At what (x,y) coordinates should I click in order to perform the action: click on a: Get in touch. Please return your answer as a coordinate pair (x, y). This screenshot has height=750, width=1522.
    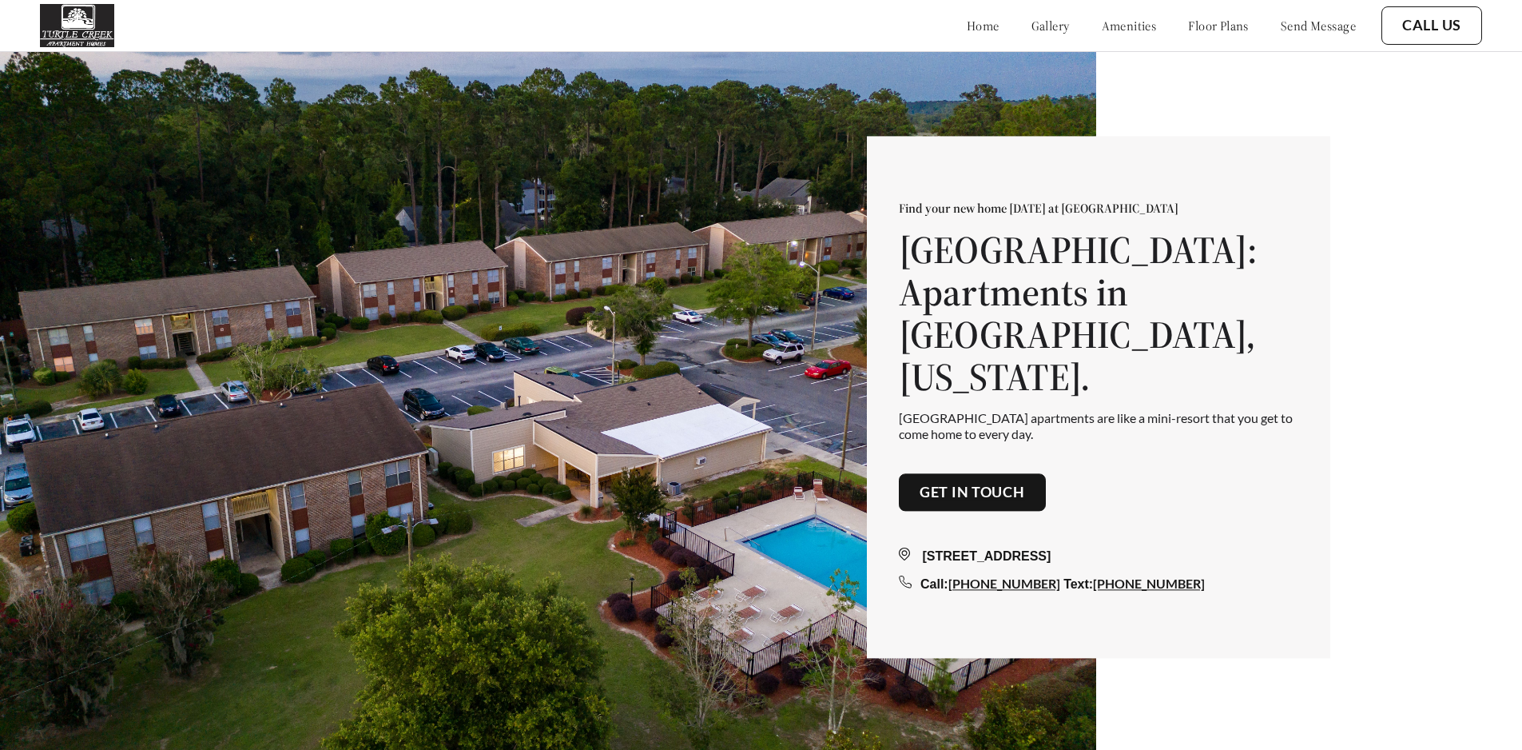
    Looking at the image, I should click on (973, 492).